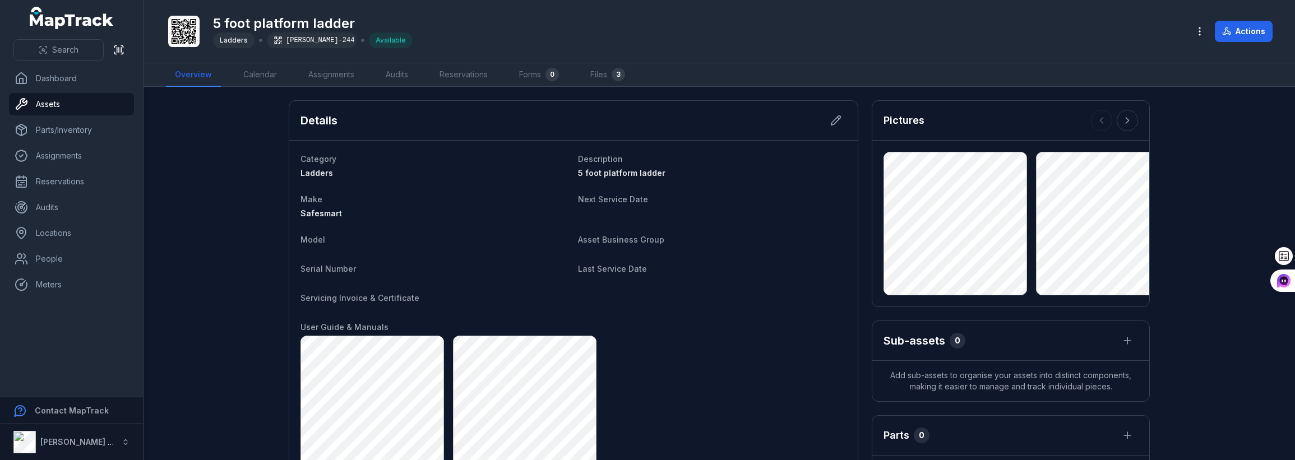 This screenshot has width=1295, height=460. I want to click on button: Search, so click(58, 50).